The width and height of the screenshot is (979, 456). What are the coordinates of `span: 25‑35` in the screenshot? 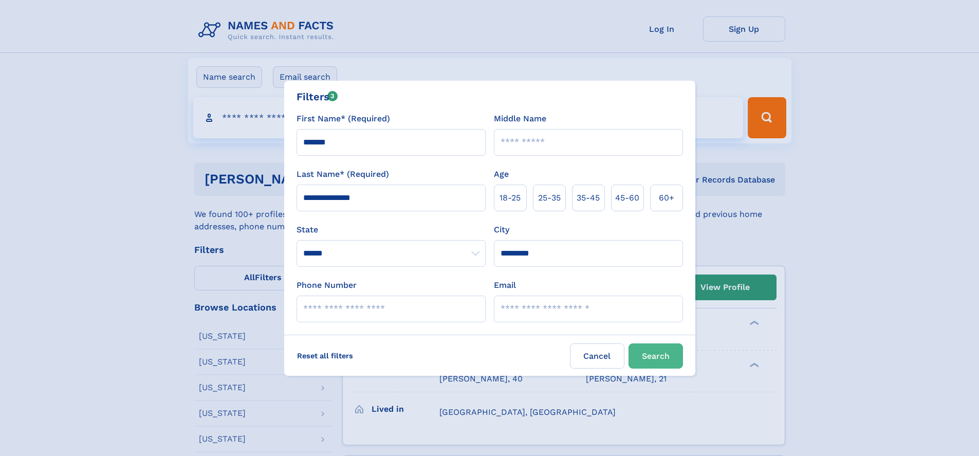 It's located at (549, 198).